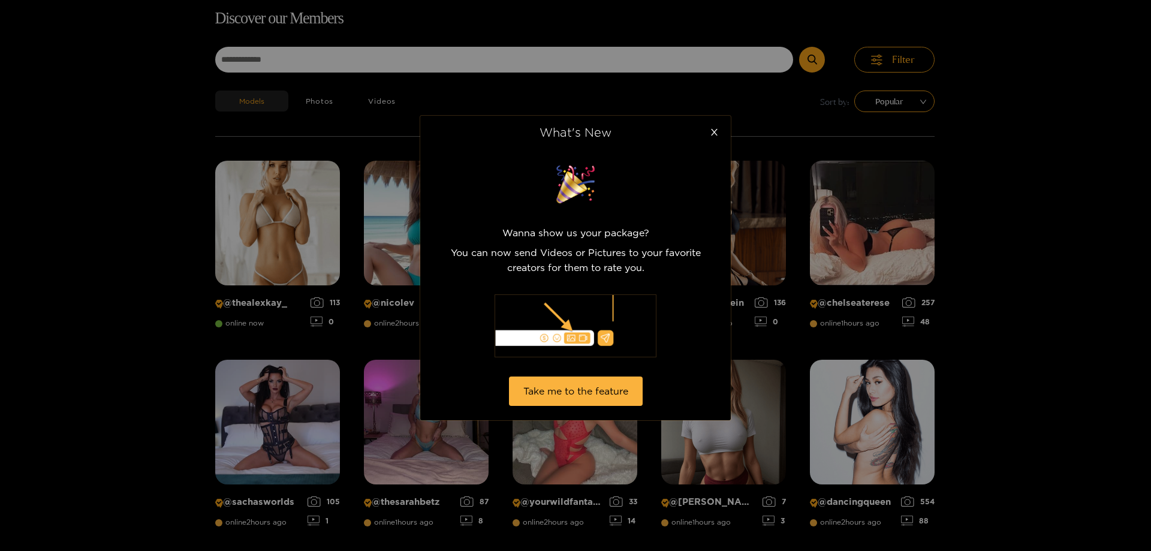  Describe the element at coordinates (576, 132) in the screenshot. I see `div: What's New` at that location.